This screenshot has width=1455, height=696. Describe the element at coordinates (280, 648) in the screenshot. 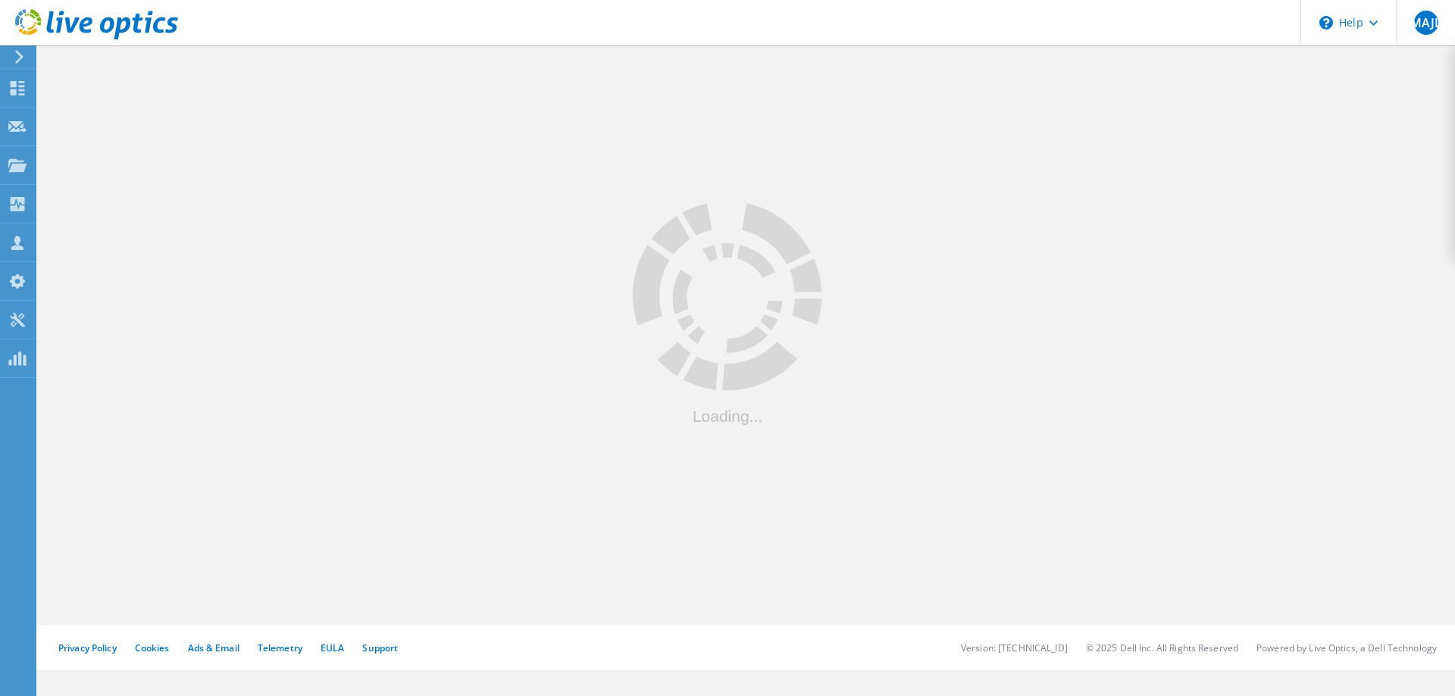

I see `a: Telemetry` at that location.